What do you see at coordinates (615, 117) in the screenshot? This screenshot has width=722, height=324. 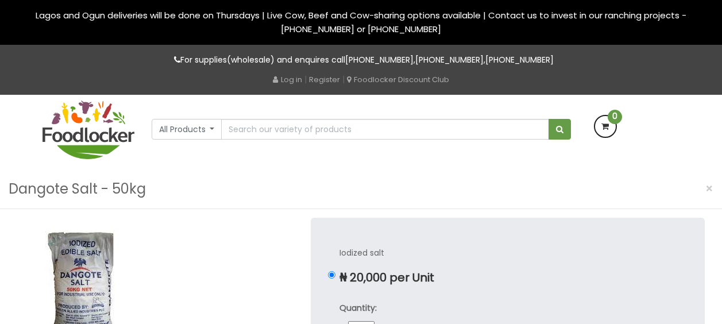 I see `span: 0` at bounding box center [615, 117].